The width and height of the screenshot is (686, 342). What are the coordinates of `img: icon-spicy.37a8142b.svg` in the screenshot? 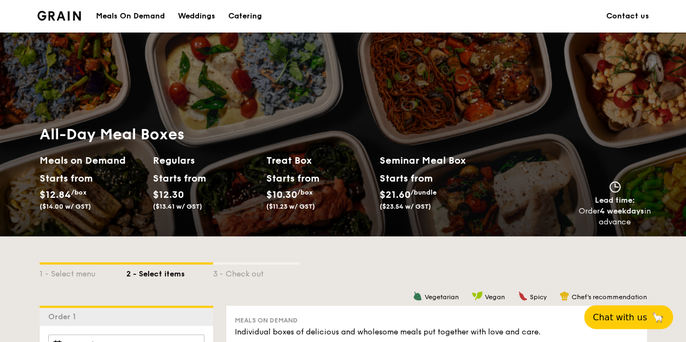 It's located at (522, 296).